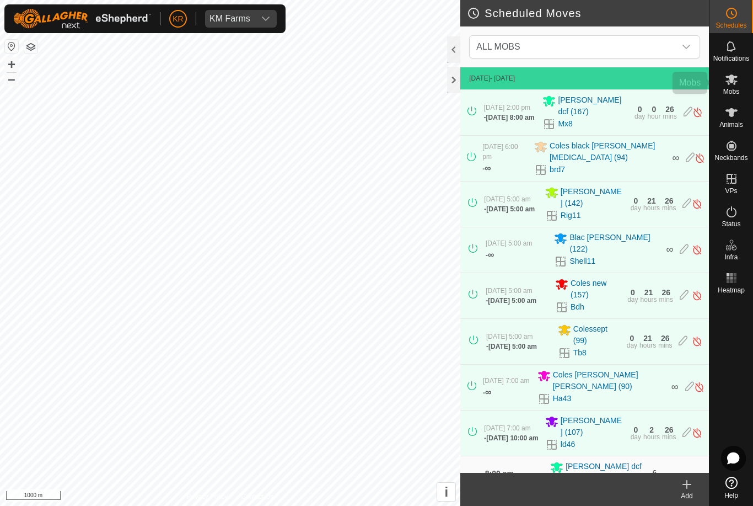 The height and width of the screenshot is (506, 753). What do you see at coordinates (500, 473) in the screenshot?
I see `span: 8:00 am` at bounding box center [500, 473].